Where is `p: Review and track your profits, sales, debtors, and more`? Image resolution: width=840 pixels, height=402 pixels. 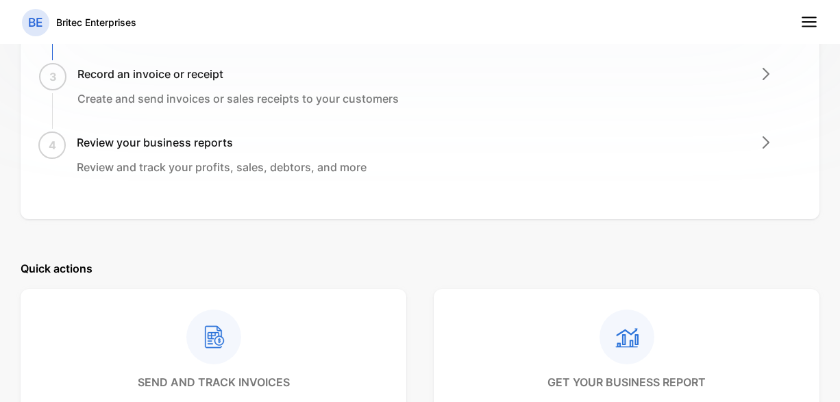 p: Review and track your profits, sales, debtors, and more is located at coordinates (221, 167).